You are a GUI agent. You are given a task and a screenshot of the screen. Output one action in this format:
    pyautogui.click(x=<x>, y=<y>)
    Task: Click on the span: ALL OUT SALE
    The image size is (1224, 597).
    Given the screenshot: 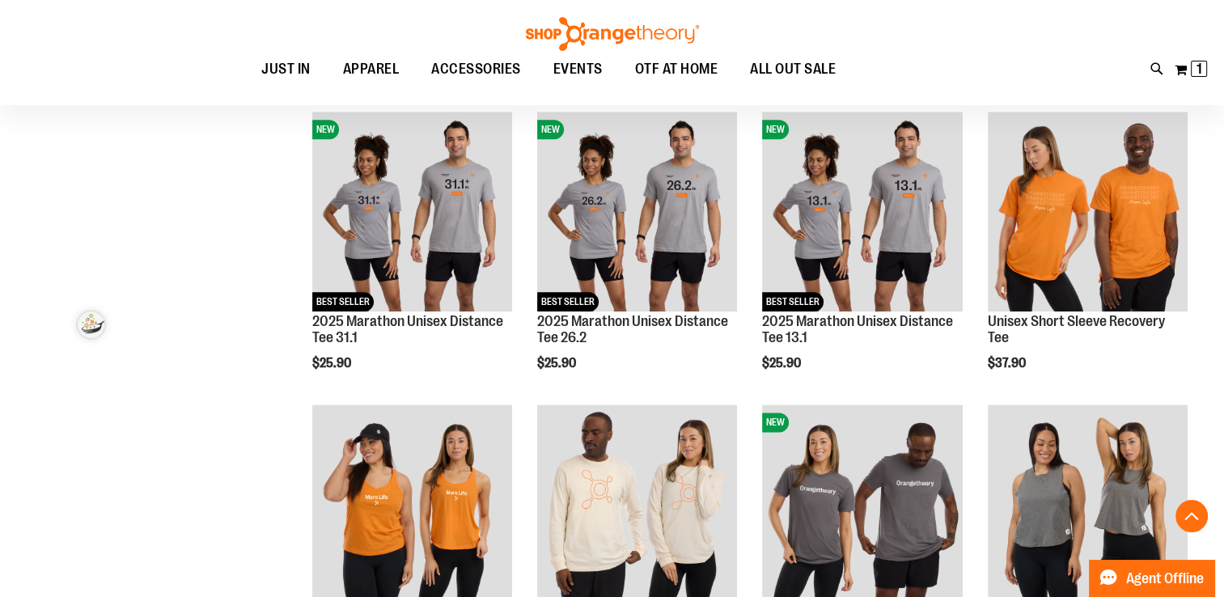 What is the action you would take?
    pyautogui.click(x=793, y=69)
    